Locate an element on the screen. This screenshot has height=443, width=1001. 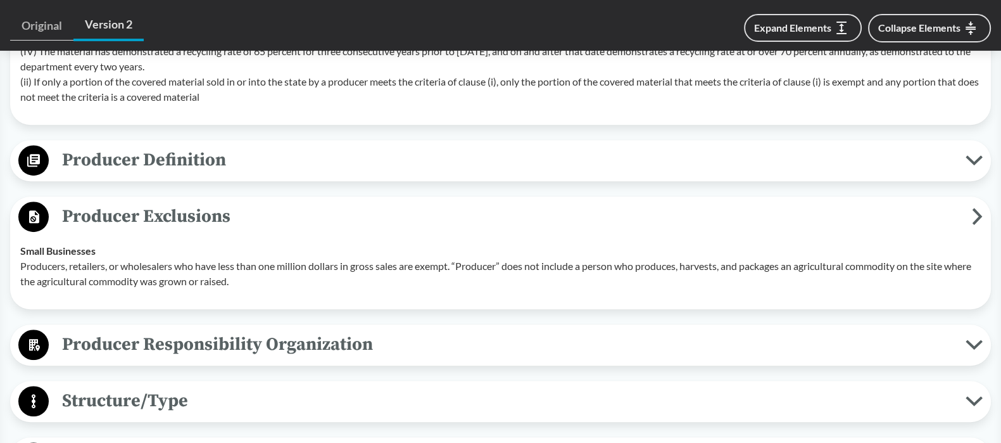
button: Collapse Elements is located at coordinates (930, 28).